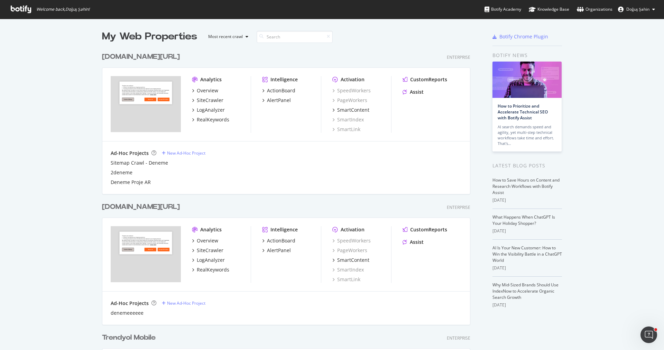 The image size is (664, 350). Describe the element at coordinates (227, 37) in the screenshot. I see `button: Most recent crawl` at that location.